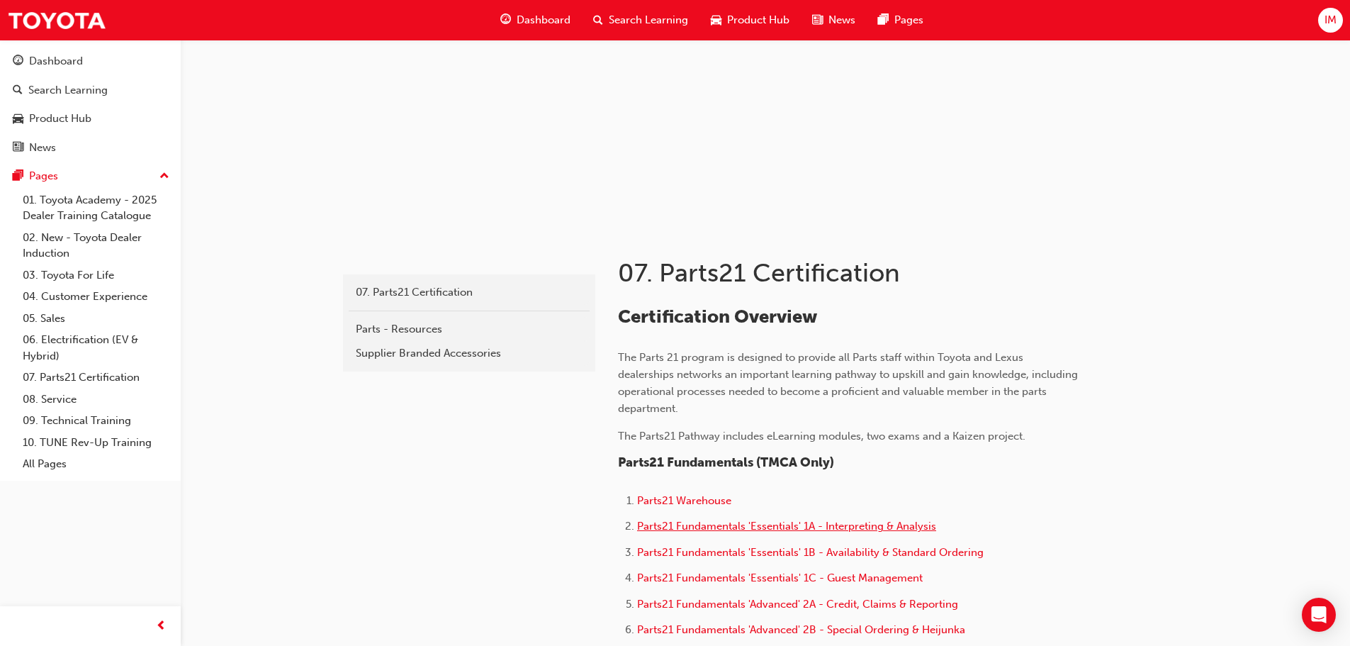  What do you see at coordinates (96, 318) in the screenshot?
I see `a: 05. Sales` at bounding box center [96, 318].